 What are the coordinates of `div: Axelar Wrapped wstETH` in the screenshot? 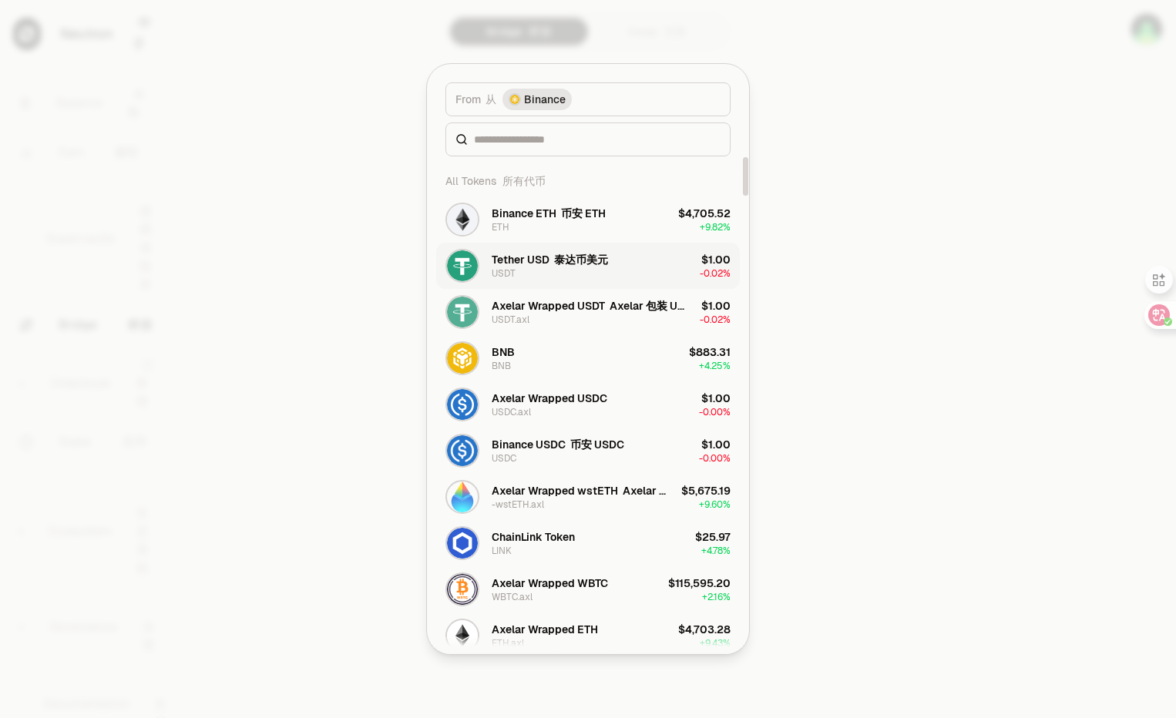 It's located at (580, 491).